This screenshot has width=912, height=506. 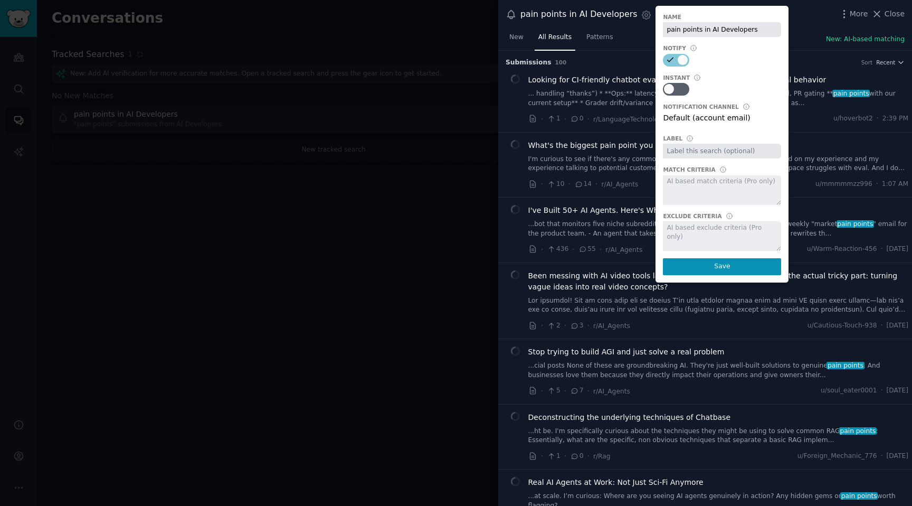 What do you see at coordinates (627, 352) in the screenshot?
I see `span: Stop trying to build AGI and just solve a real problem` at bounding box center [627, 352].